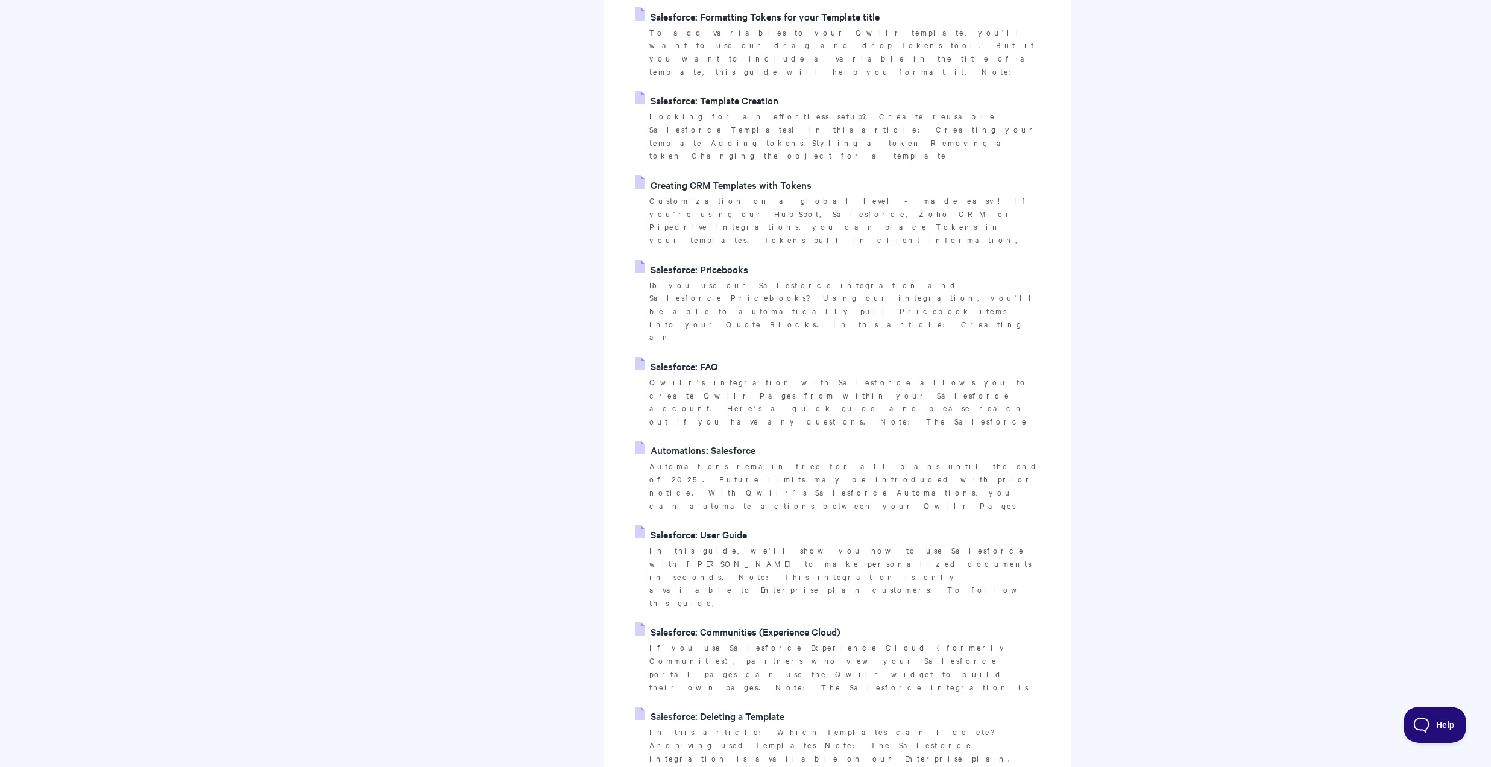 The height and width of the screenshot is (767, 1491). Describe the element at coordinates (845, 220) in the screenshot. I see `p: Customization on a global level - made easy! If you're using our HubSpot, Salesforce, Zoho CRM or...` at that location.